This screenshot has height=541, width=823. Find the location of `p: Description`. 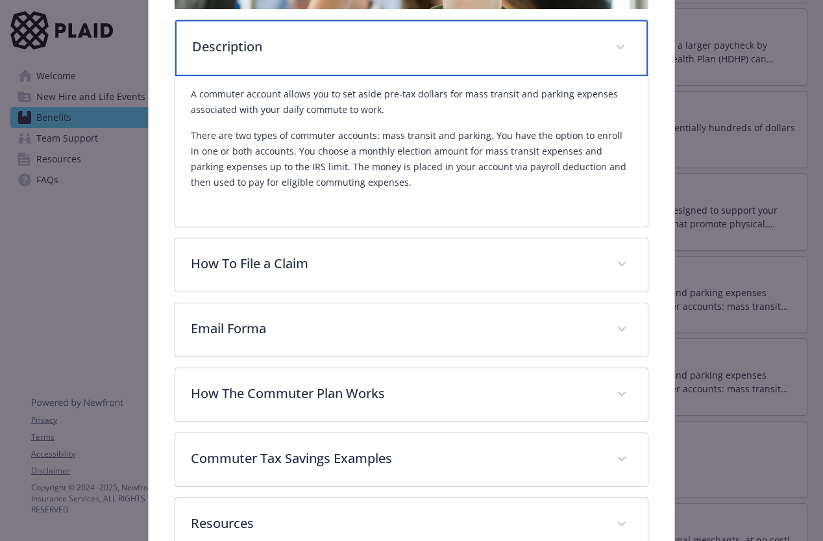

p: Description is located at coordinates (396, 47).